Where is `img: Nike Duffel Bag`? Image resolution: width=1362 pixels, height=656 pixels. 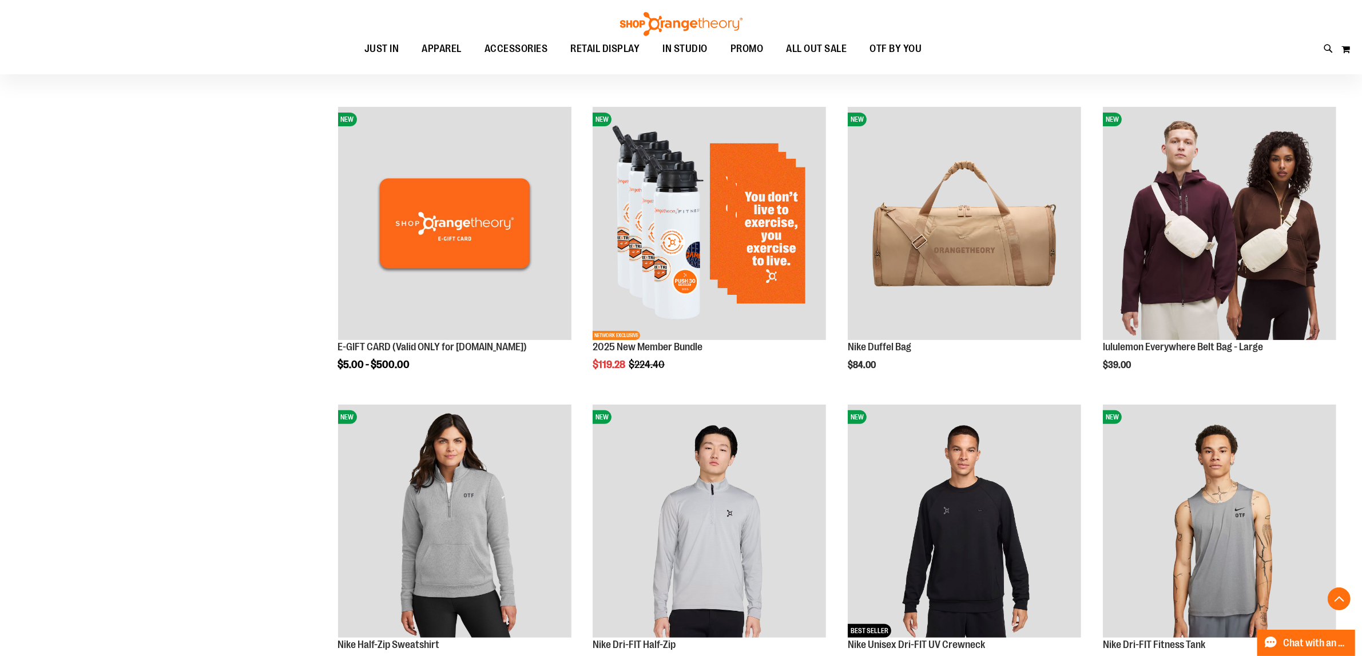 img: Nike Duffel Bag is located at coordinates (964, 224).